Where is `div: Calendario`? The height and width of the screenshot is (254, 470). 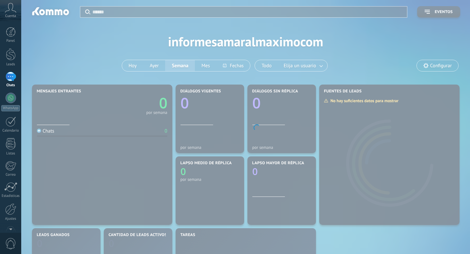 div: Calendario is located at coordinates (11, 131).